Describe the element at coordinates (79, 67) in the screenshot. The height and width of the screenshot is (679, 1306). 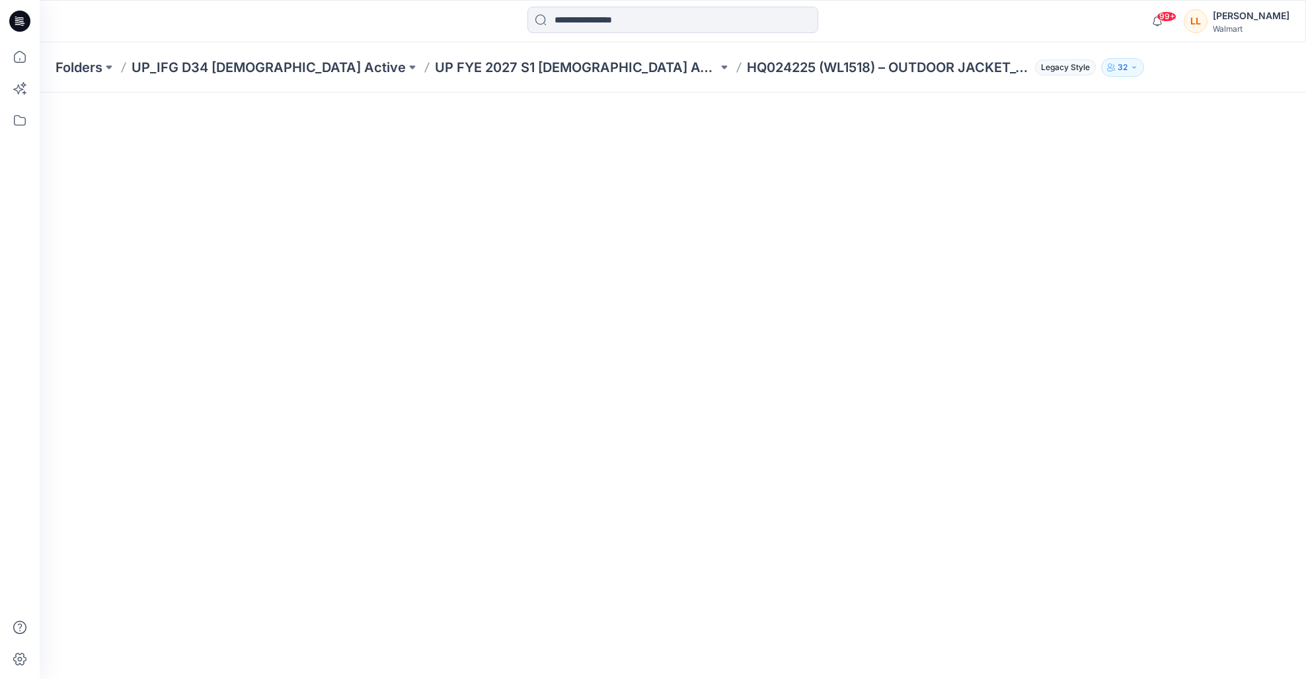
I see `a: Folders` at that location.